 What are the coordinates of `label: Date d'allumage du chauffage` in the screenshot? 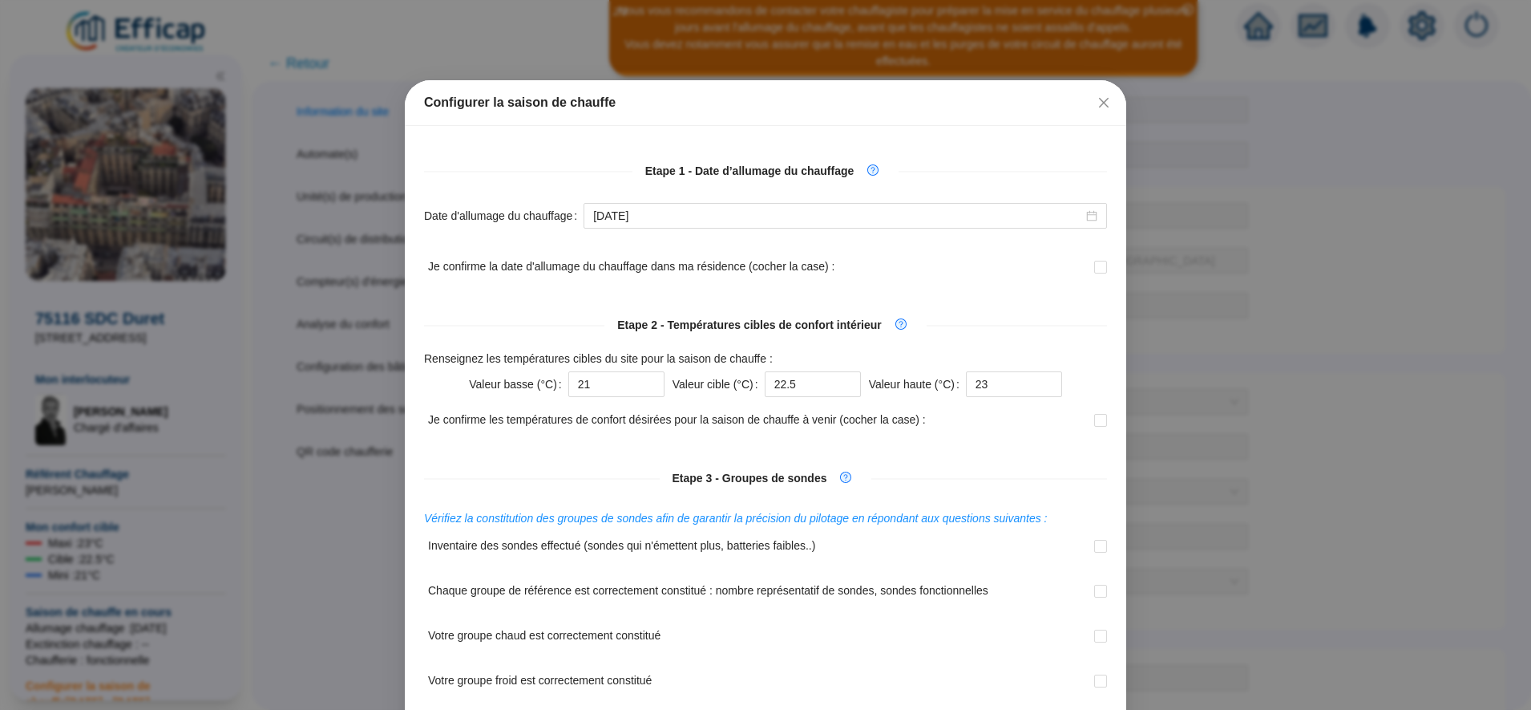 It's located at (504, 216).